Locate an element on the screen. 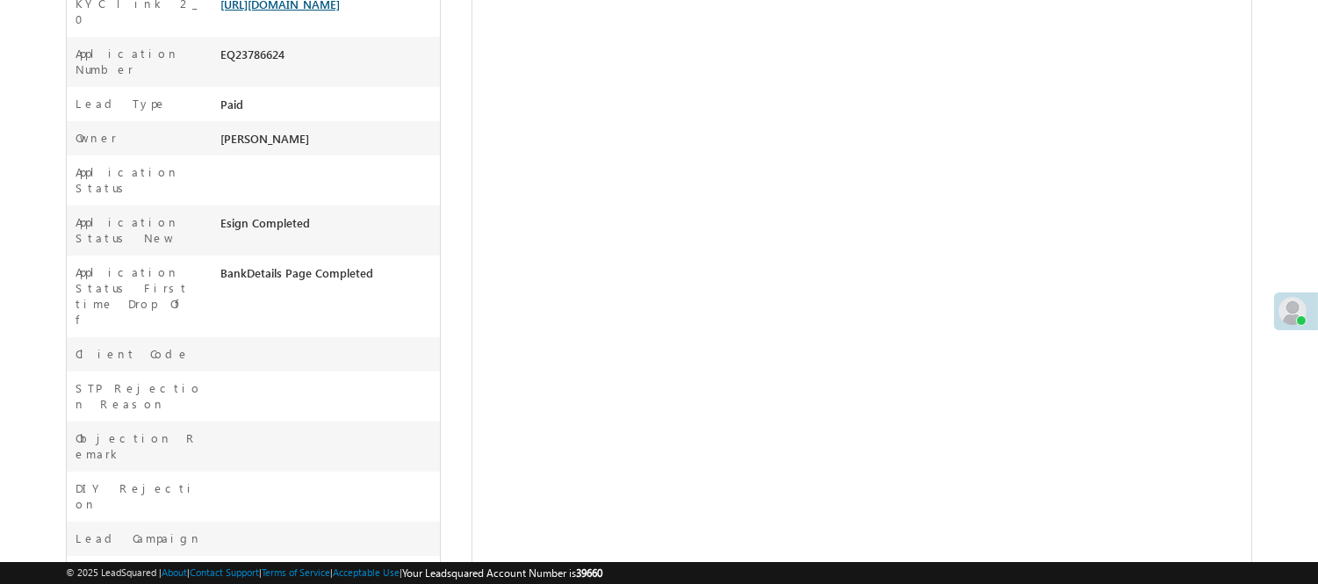 This screenshot has height=584, width=1318. span: 39660 is located at coordinates (589, 572).